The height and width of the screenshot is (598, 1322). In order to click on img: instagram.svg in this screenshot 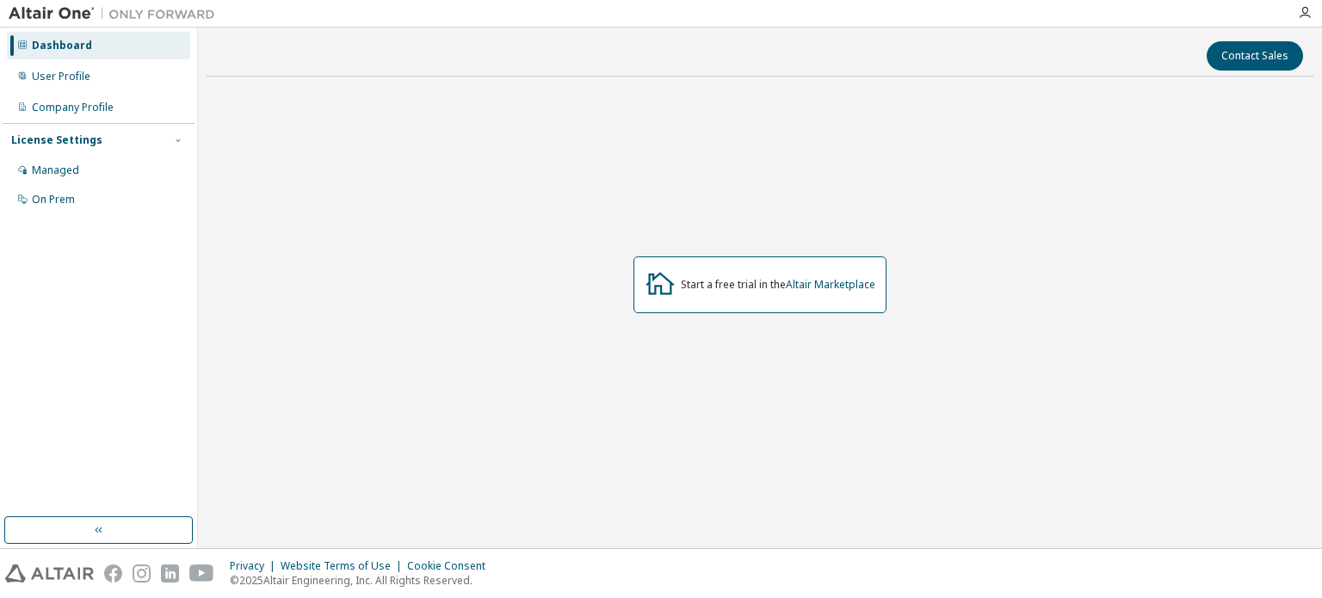, I will do `click(141, 573)`.